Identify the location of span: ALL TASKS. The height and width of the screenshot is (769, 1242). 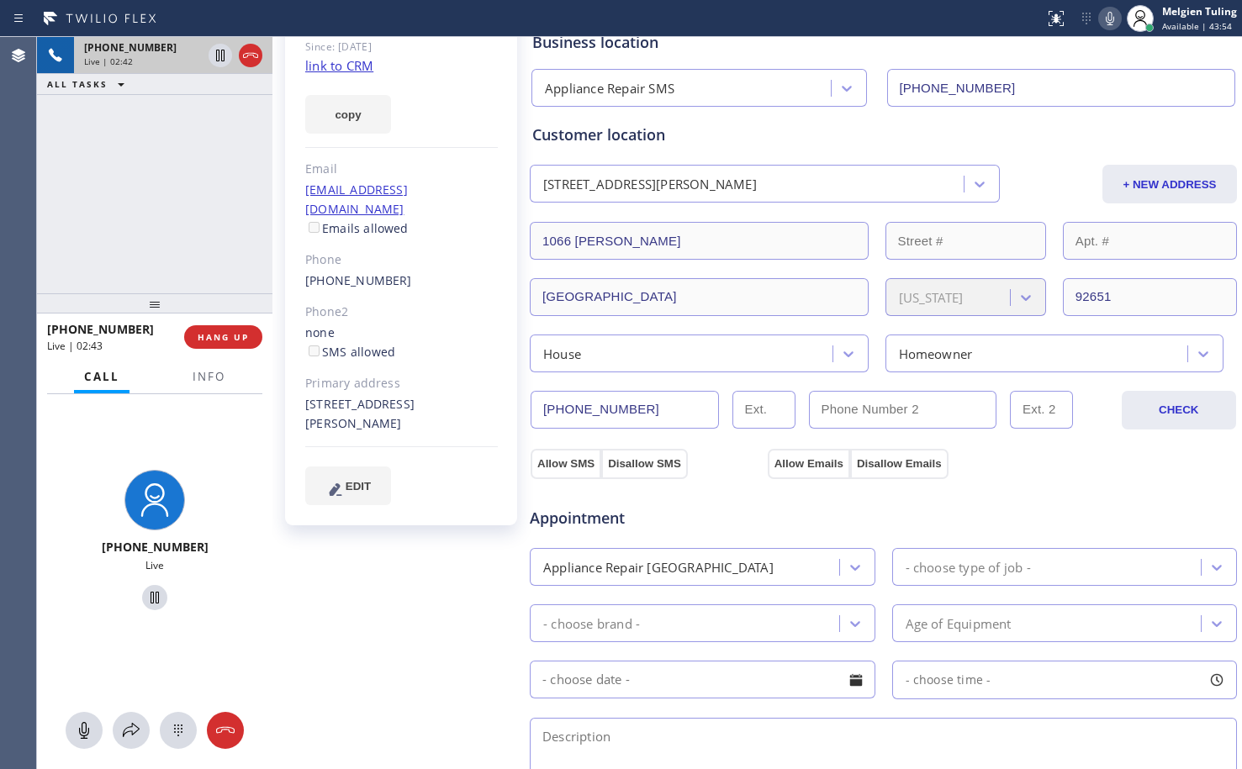
(77, 84).